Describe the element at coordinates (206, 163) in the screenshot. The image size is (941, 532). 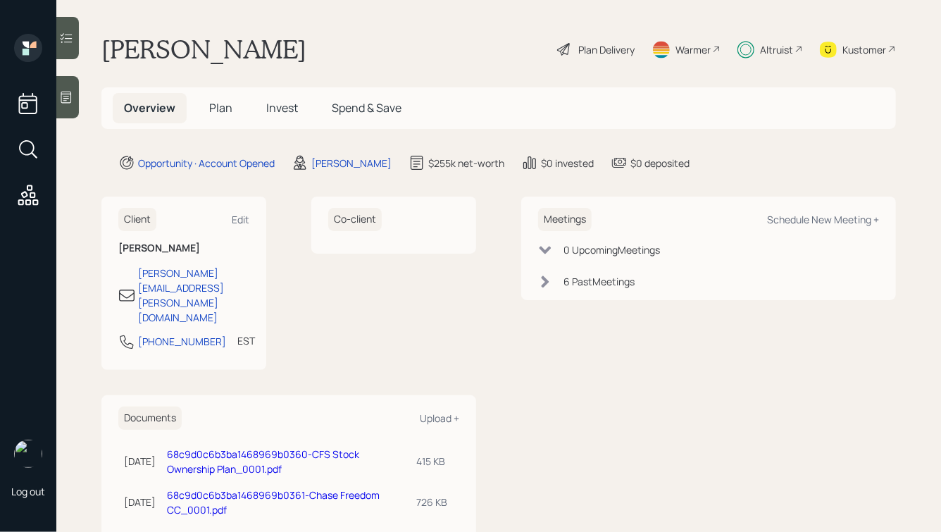
I see `div: Opportunity · Account Opened` at that location.